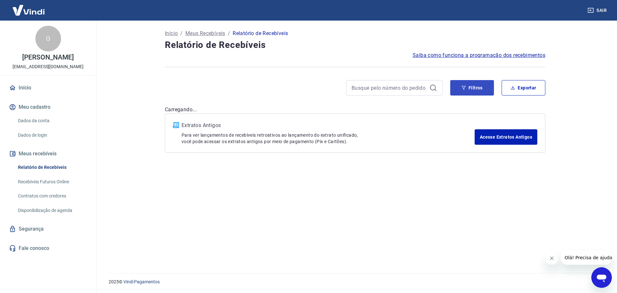 This screenshot has height=293, width=617. What do you see at coordinates (524, 88) in the screenshot?
I see `button: Exportar` at bounding box center [524, 88].